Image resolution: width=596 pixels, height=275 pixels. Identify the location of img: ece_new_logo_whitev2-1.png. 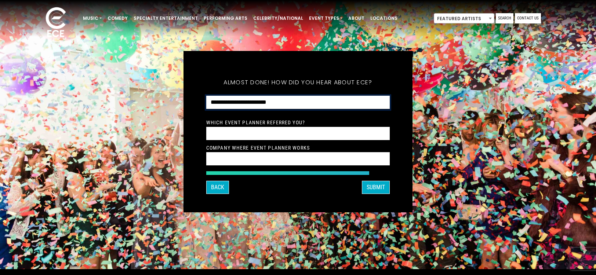
(56, 23).